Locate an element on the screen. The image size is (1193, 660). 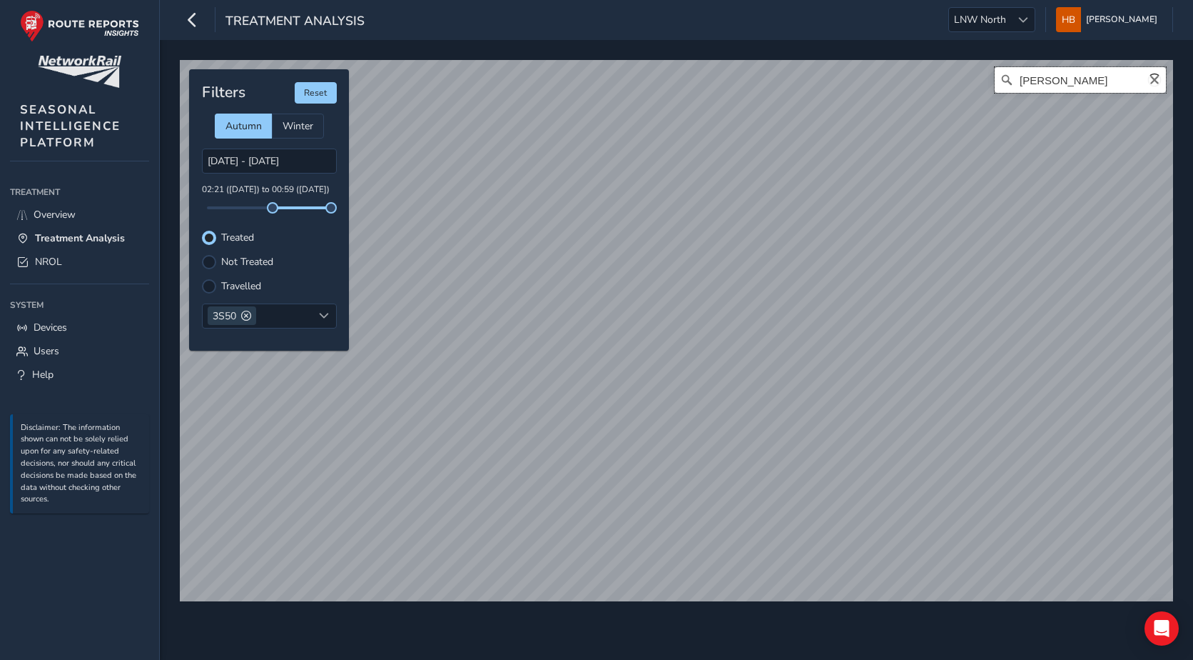
canvas: Map is located at coordinates (677, 330).